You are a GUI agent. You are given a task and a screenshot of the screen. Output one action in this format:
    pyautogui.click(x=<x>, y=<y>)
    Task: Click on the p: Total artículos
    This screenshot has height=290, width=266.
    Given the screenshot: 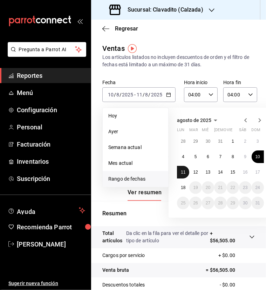 What is the action you would take?
    pyautogui.click(x=114, y=237)
    